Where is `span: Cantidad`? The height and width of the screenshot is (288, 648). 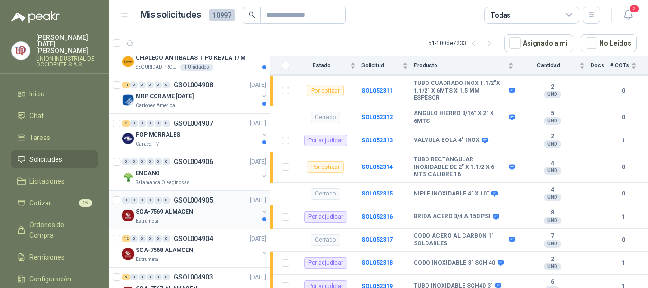
span: Cantidad is located at coordinates (548, 65).